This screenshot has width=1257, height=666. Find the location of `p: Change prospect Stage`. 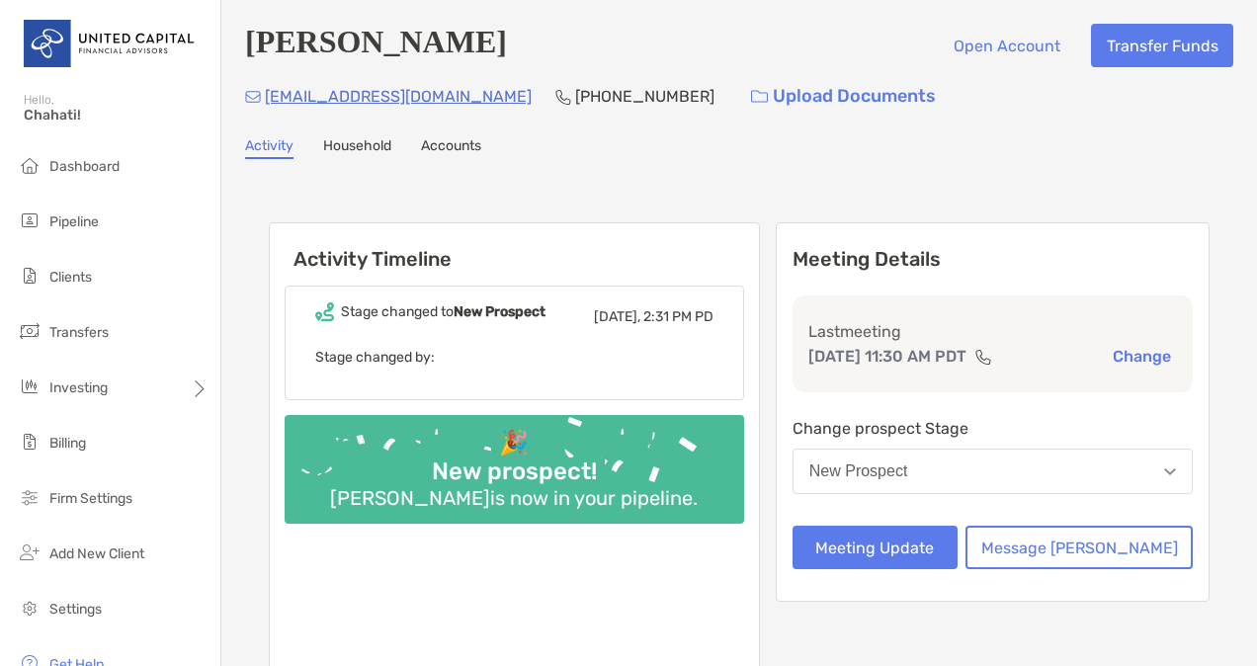

p: Change prospect Stage is located at coordinates (992, 428).